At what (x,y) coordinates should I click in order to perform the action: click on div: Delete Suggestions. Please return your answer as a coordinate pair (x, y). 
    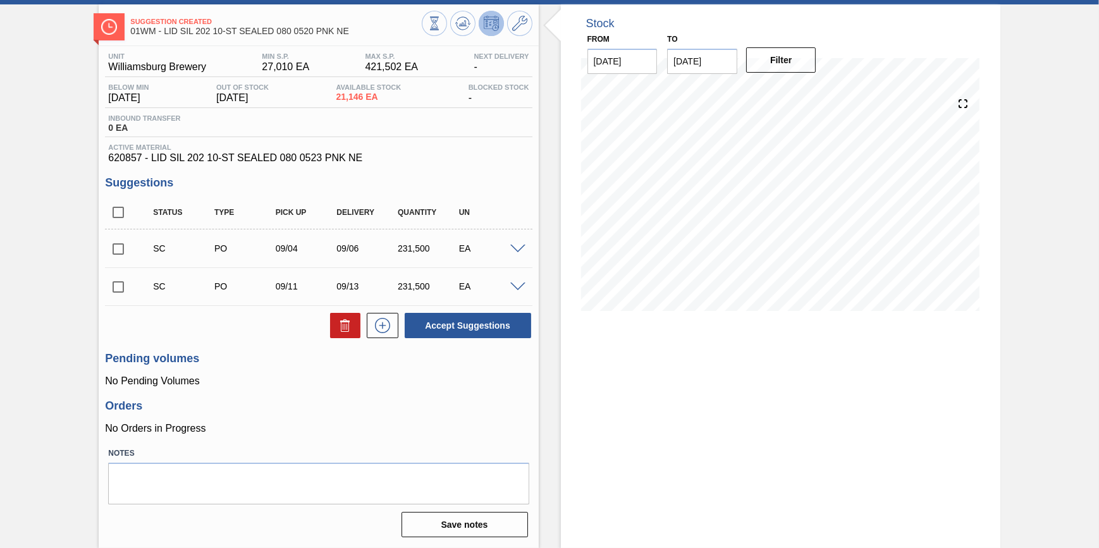
    Looking at the image, I should click on (342, 326).